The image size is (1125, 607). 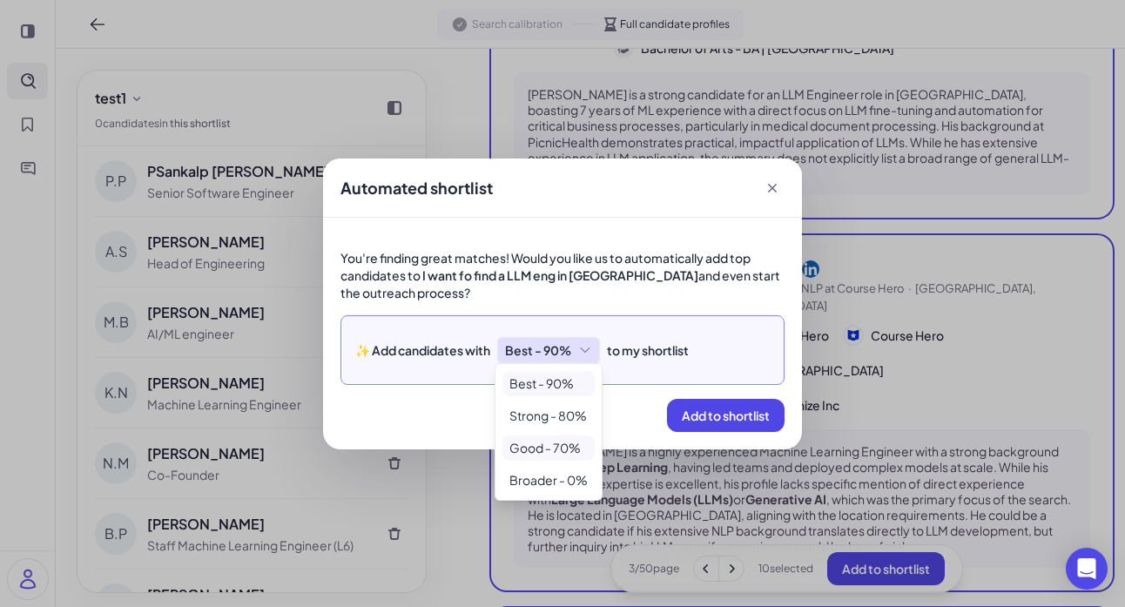 What do you see at coordinates (549, 383) in the screenshot?
I see `li: Best - 90%` at bounding box center [549, 383].